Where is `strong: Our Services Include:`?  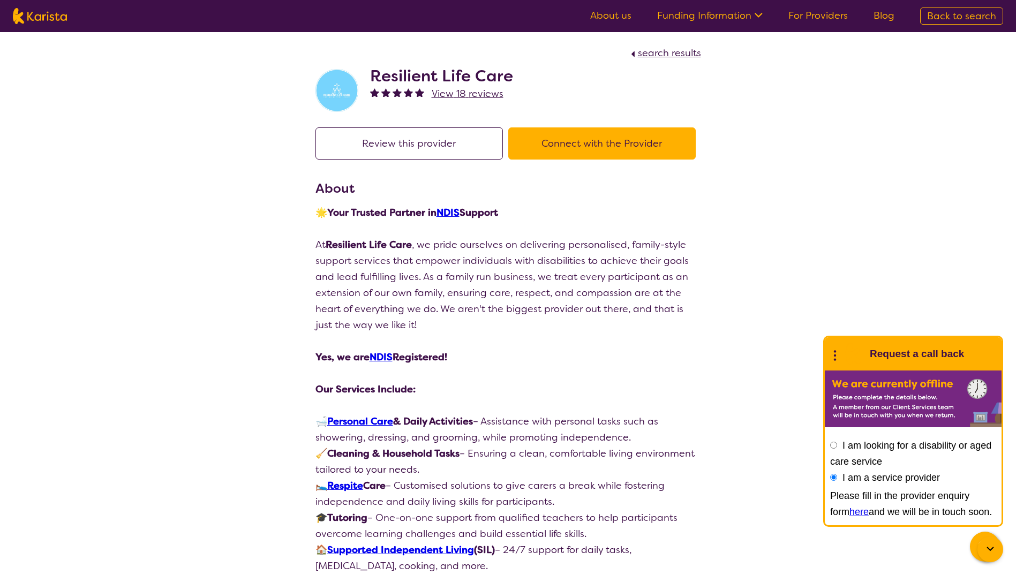 strong: Our Services Include: is located at coordinates (365, 389).